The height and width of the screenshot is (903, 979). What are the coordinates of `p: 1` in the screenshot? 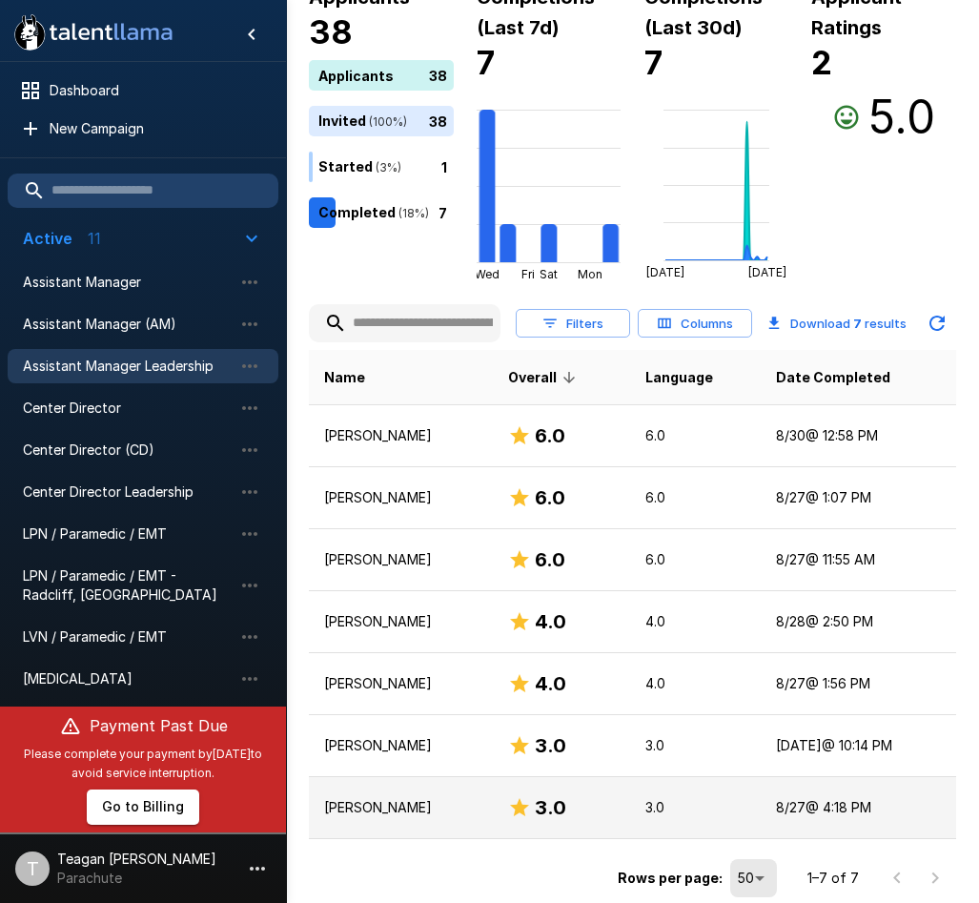 It's located at (444, 166).